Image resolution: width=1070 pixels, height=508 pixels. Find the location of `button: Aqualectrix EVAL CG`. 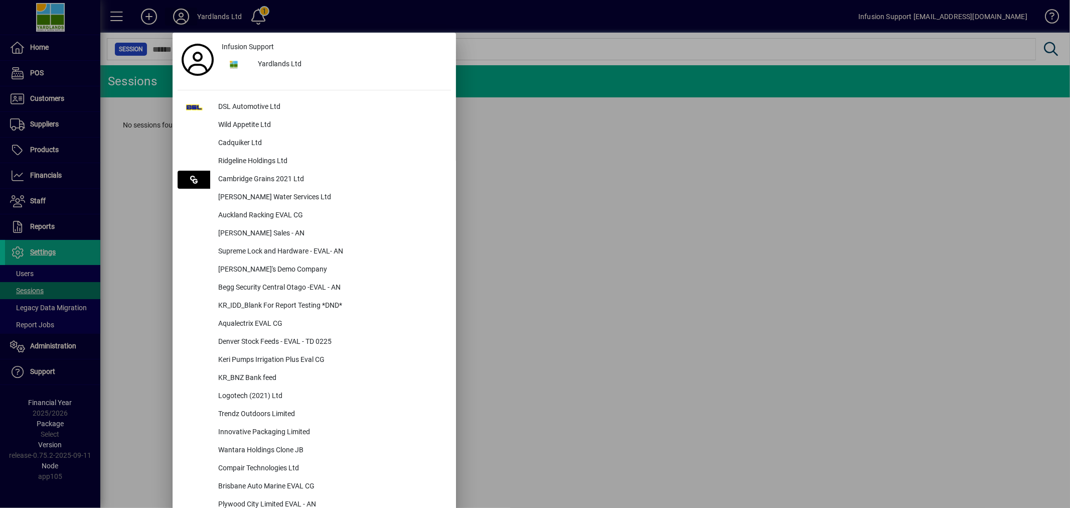

button: Aqualectrix EVAL CG is located at coordinates (314, 324).